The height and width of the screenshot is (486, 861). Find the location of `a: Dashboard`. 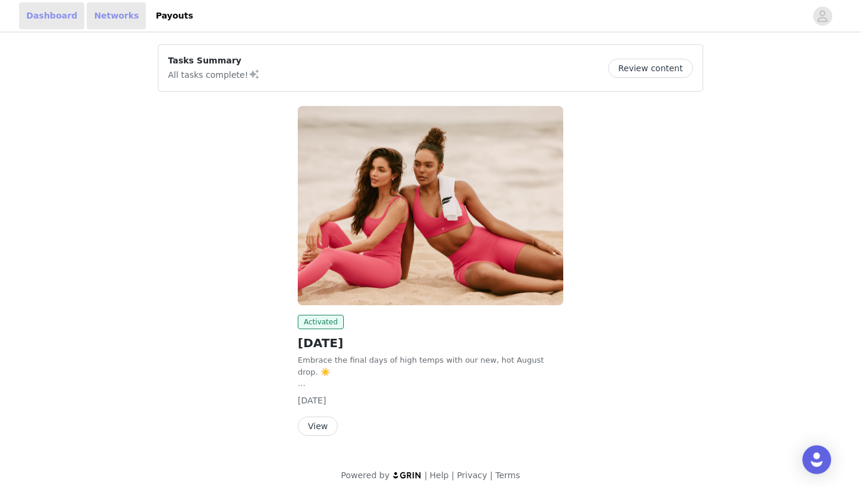

a: Dashboard is located at coordinates (51, 16).